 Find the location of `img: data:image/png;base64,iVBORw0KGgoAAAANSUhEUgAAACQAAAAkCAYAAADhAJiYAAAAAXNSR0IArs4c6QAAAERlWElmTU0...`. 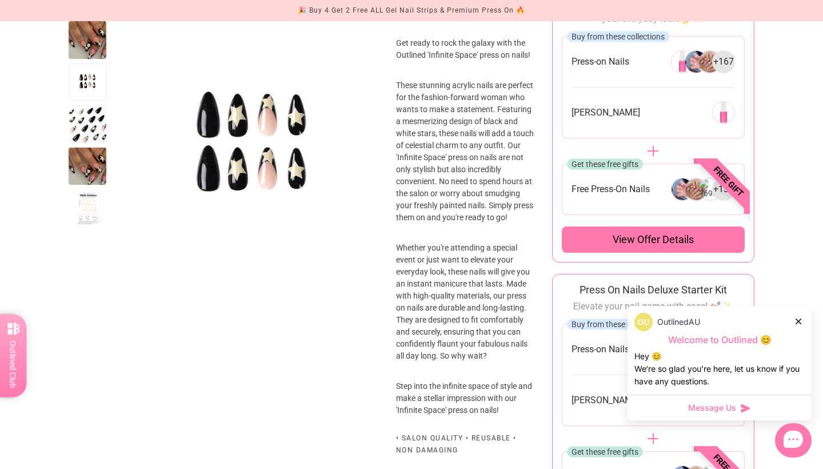

img: data:image/png;base64,iVBORw0KGgoAAAANSUhEUgAAACQAAAAkCAYAAADhAJiYAAAAAXNSR0IArs4c6QAAAERlWElmTU0... is located at coordinates (644, 322).